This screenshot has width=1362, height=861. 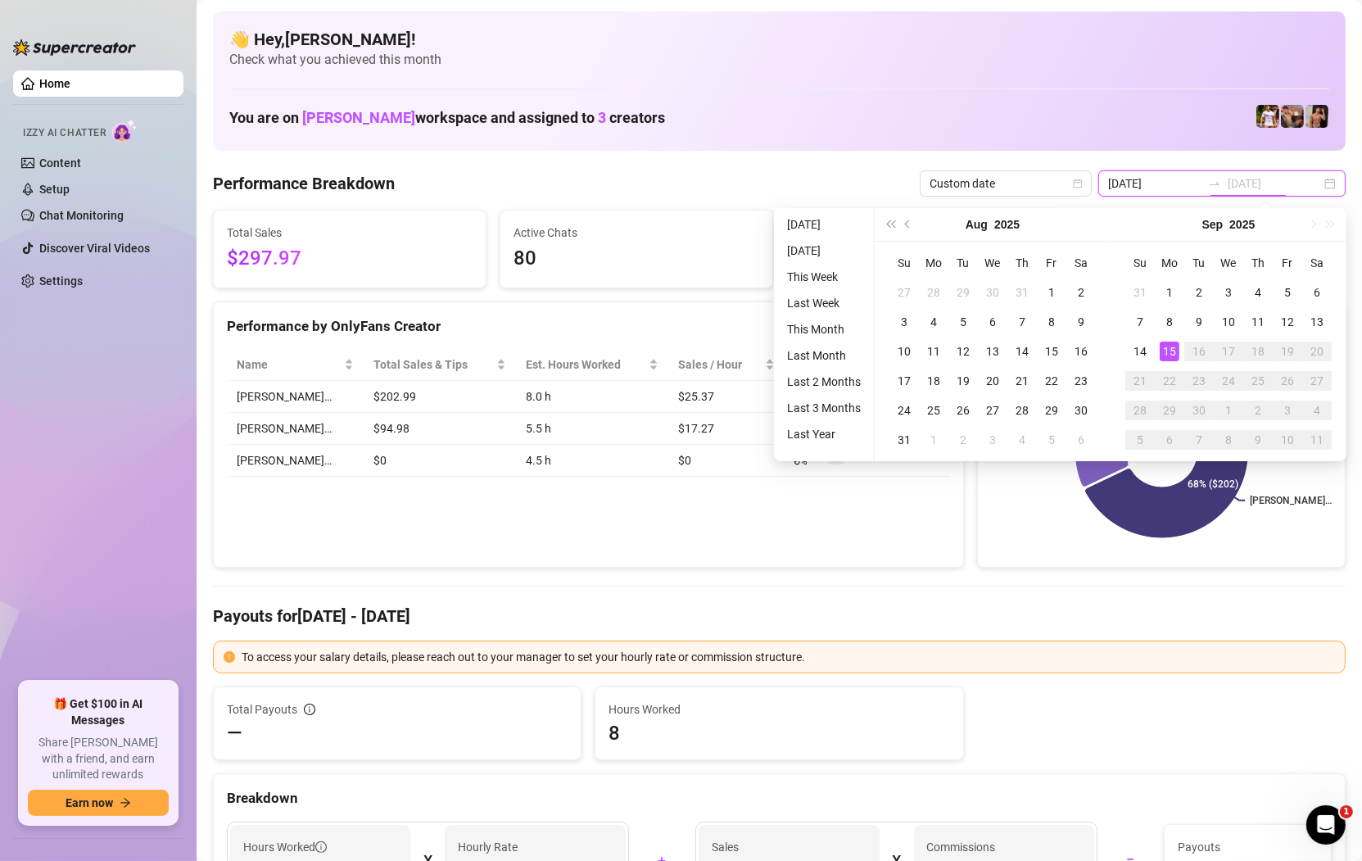 I want to click on div: 2, so click(x=1199, y=292).